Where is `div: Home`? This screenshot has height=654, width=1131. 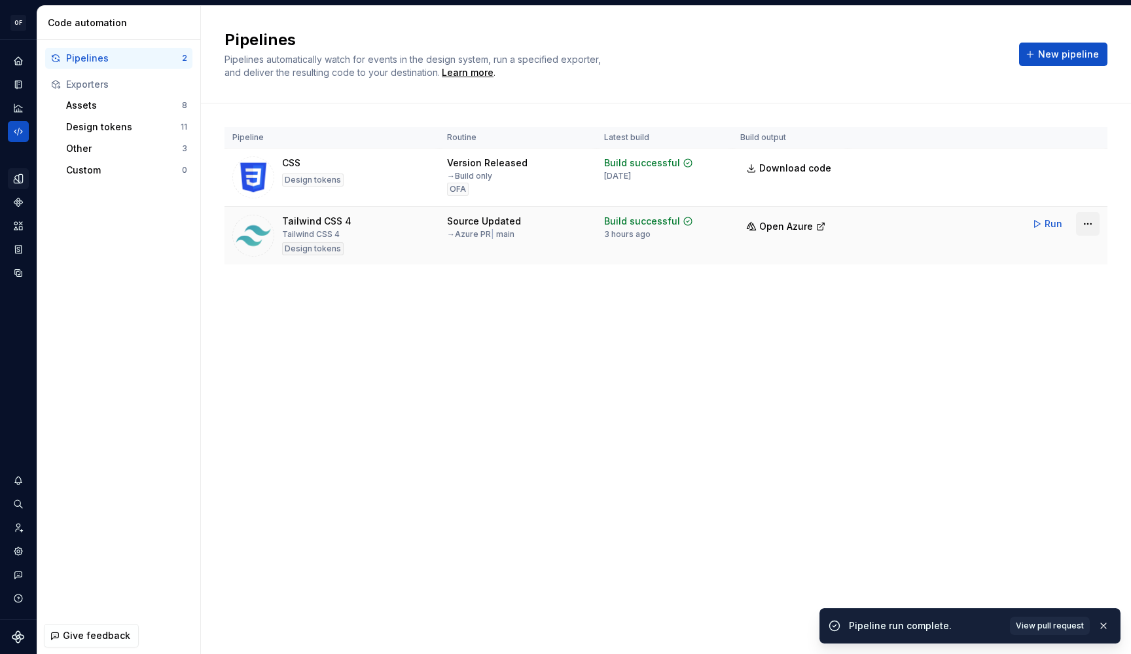
div: Home is located at coordinates (18, 61).